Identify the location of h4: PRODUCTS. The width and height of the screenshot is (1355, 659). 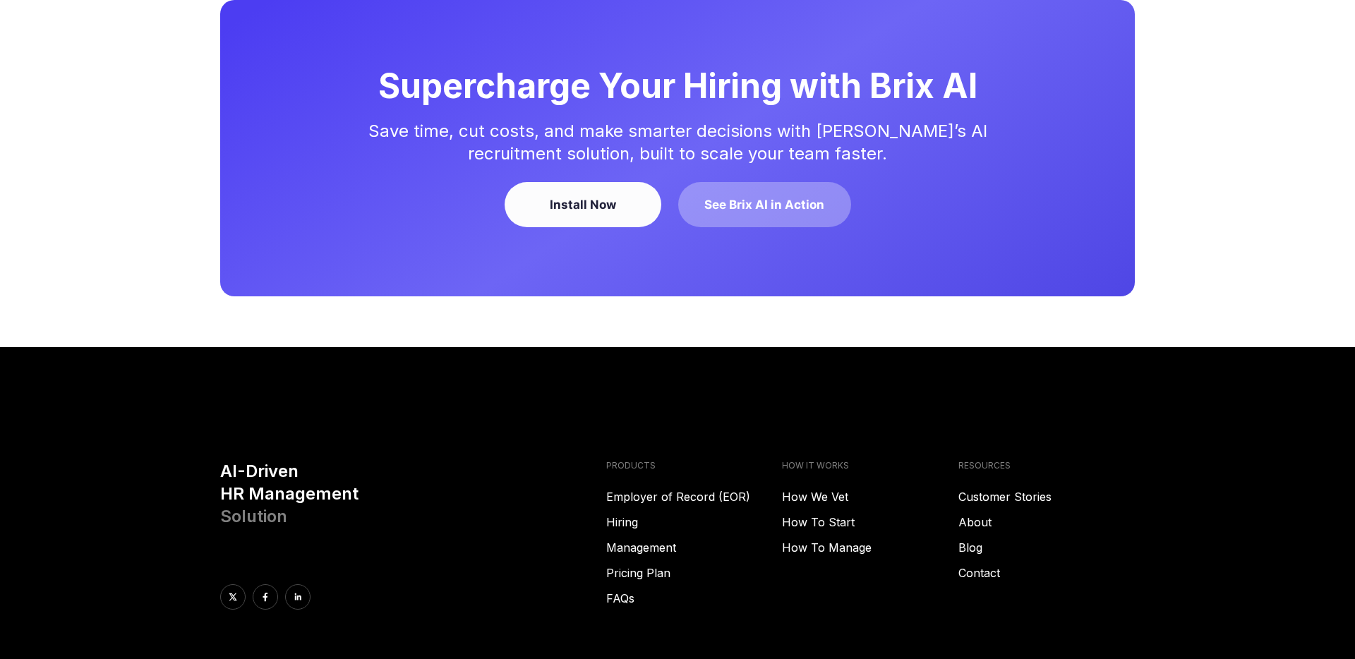
(694, 466).